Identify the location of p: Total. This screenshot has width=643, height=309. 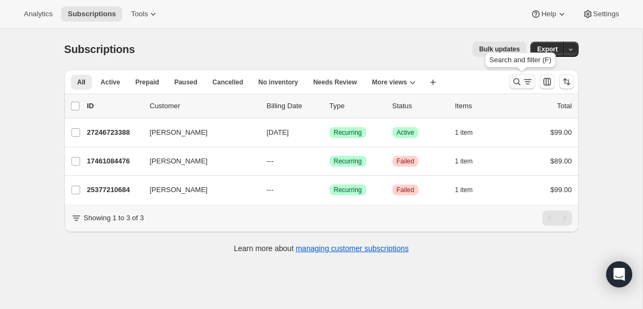
(564, 106).